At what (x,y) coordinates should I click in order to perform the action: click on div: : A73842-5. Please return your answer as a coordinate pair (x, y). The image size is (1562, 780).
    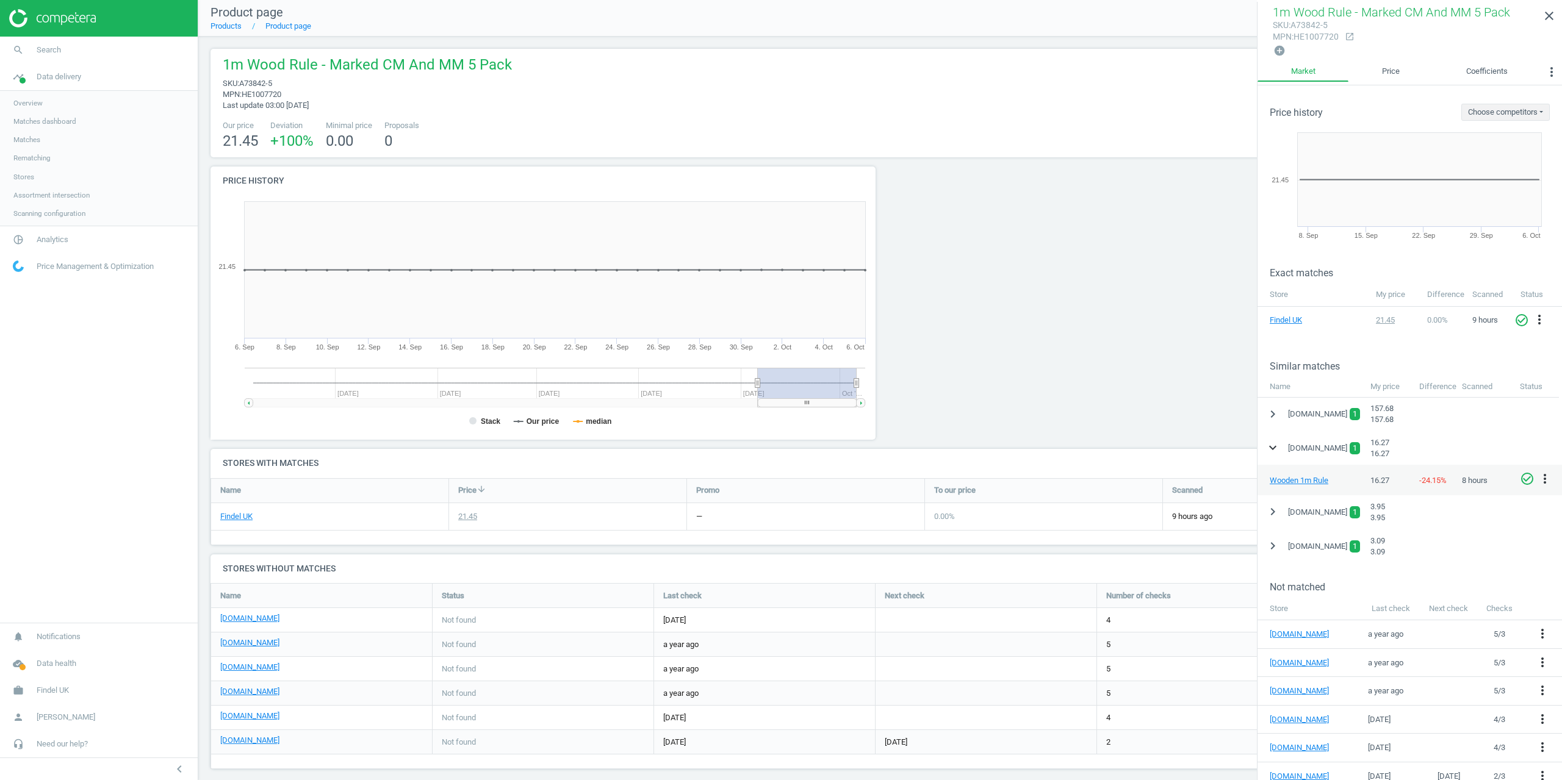
    Looking at the image, I should click on (1306, 25).